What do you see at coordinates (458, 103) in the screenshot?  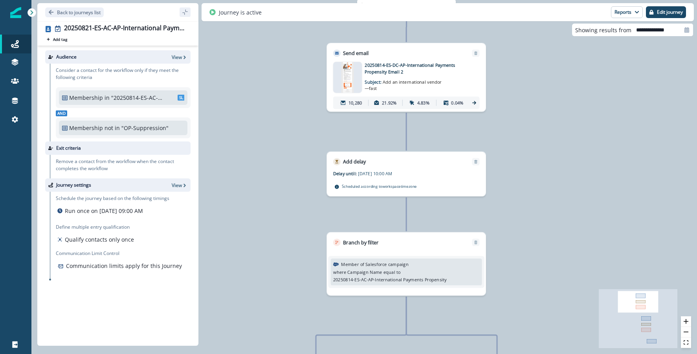 I see `p: 0.04%` at bounding box center [458, 103].